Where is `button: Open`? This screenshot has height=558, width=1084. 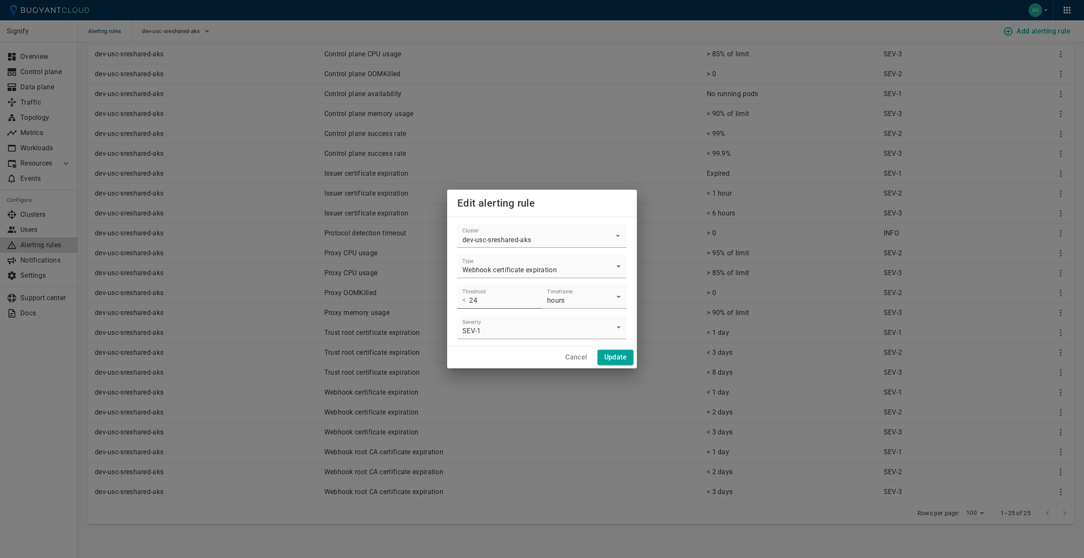
button: Open is located at coordinates (618, 236).